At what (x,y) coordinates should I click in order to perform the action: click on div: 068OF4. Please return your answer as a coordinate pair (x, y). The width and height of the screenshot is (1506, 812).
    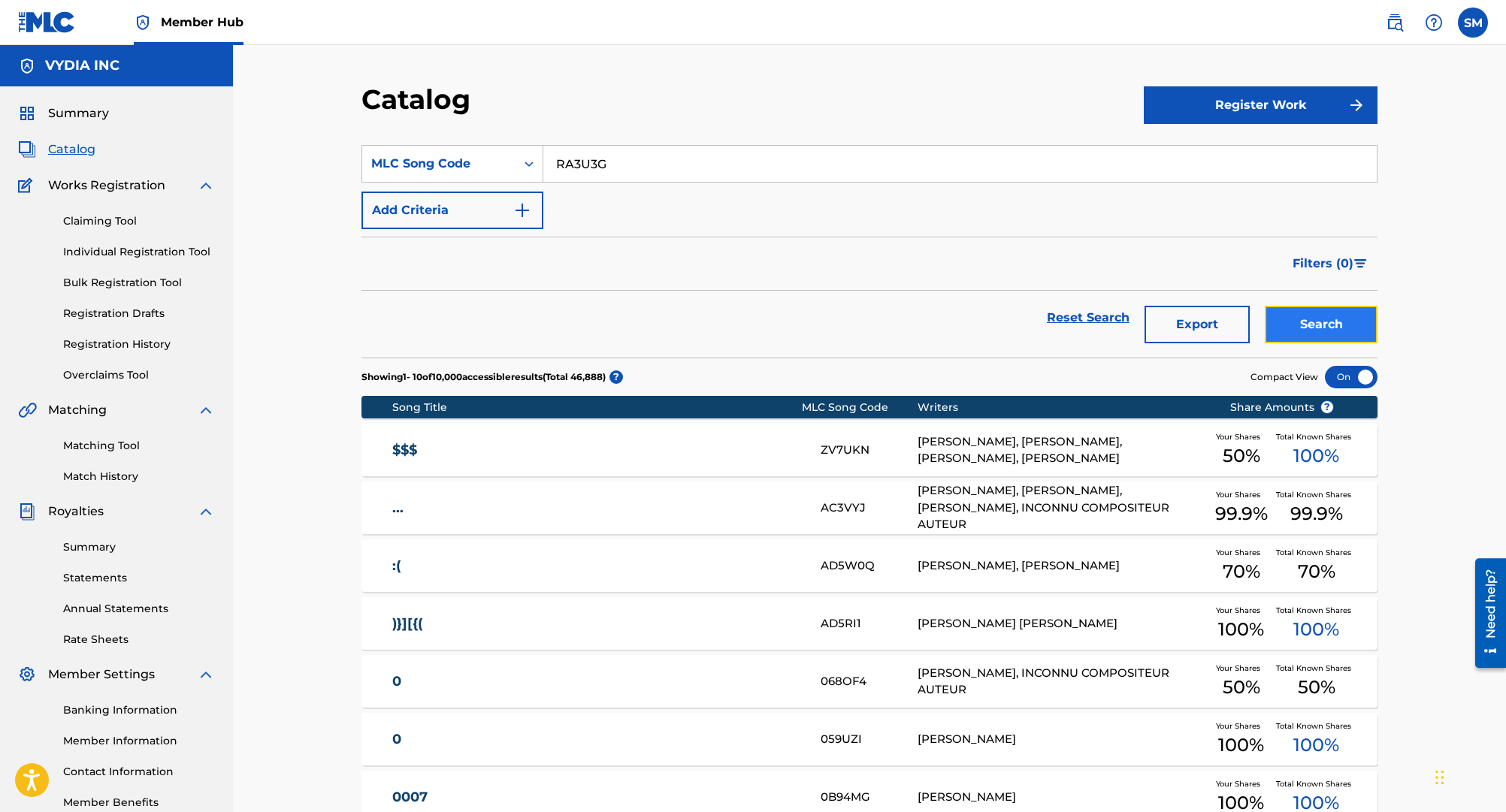
    Looking at the image, I should click on (868, 682).